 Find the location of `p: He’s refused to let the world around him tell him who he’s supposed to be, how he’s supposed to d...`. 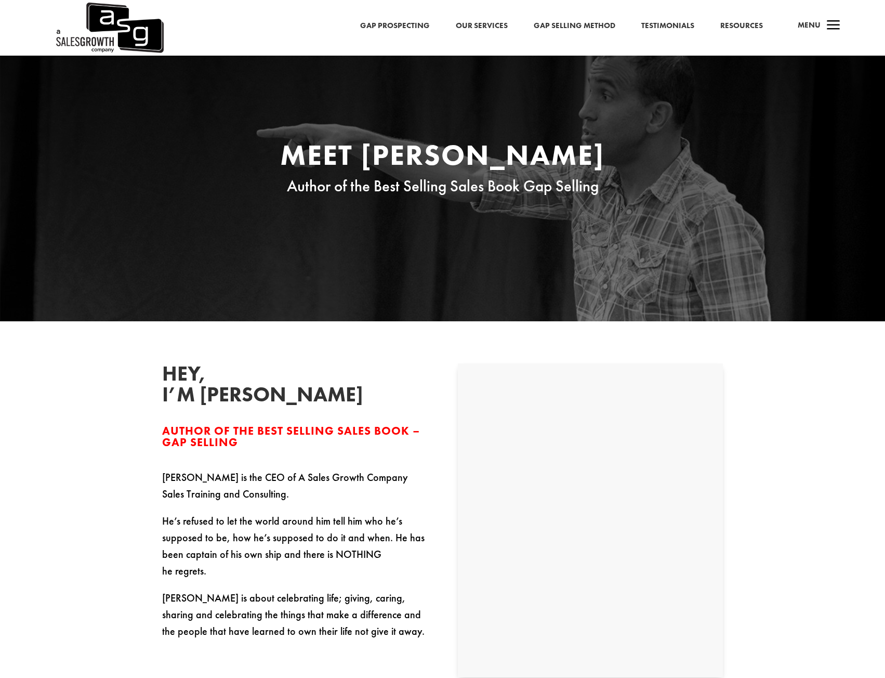

p: He’s refused to let the world around him tell him who he’s supposed to be, how he’s supposed to d... is located at coordinates (295, 551).